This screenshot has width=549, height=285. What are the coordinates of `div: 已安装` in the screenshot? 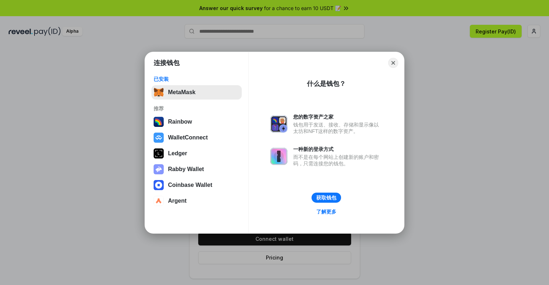 It's located at (196, 79).